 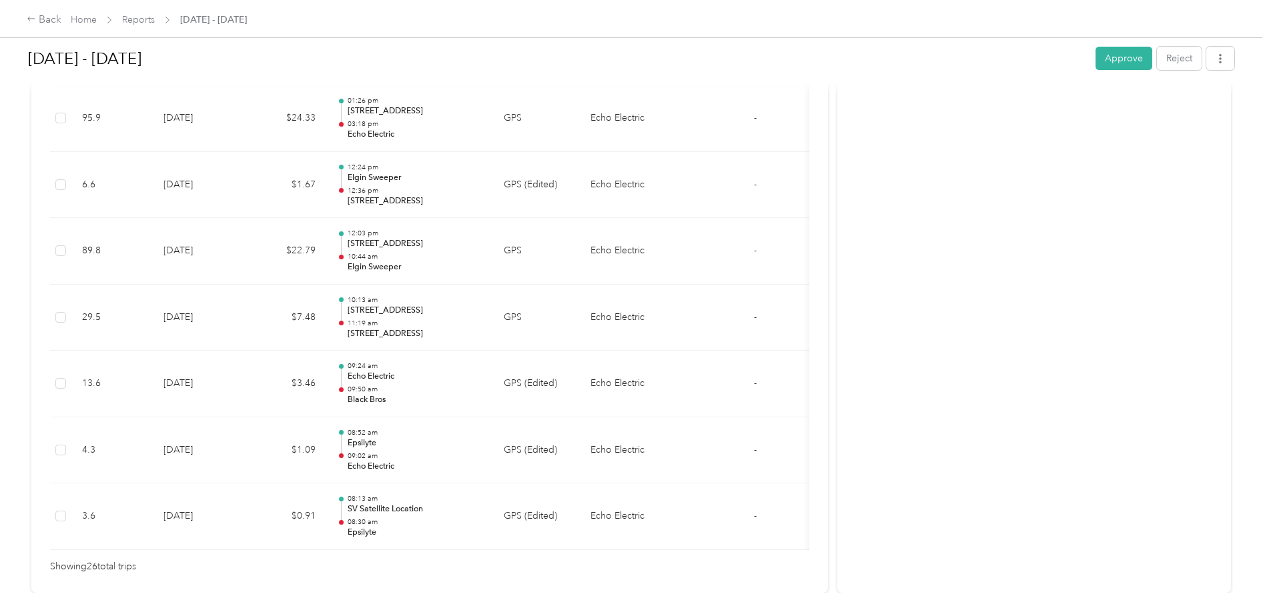 What do you see at coordinates (112, 119) in the screenshot?
I see `td: 95.9` at bounding box center [112, 119].